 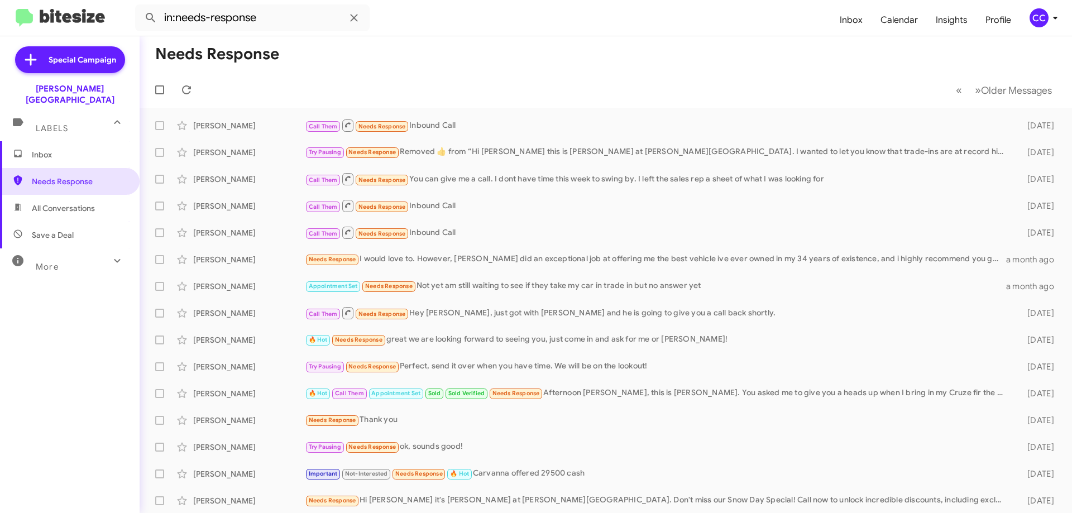 What do you see at coordinates (656, 286) in the screenshot?
I see `div: Not yet am still waiting to see if they take my car in trade in but no answer yet` at bounding box center [656, 286].